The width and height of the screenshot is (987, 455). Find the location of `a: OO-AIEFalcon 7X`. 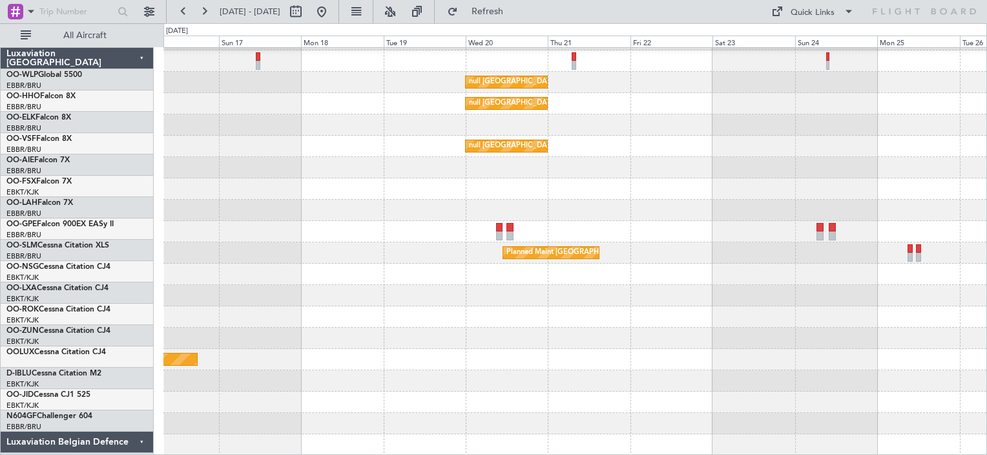

a: OO-AIEFalcon 7X is located at coordinates (38, 160).